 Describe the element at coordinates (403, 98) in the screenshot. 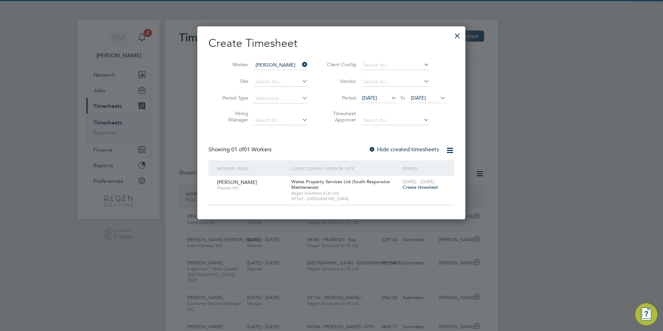

I see `span: To` at that location.